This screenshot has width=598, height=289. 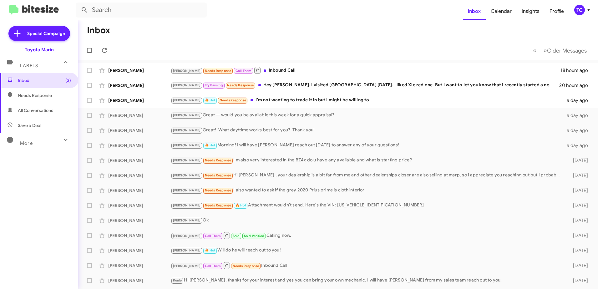 What do you see at coordinates (367, 190) in the screenshot?
I see `div: I also wanted to ask if the grey 2020 Prius prime is cloth interior` at bounding box center [367, 190].